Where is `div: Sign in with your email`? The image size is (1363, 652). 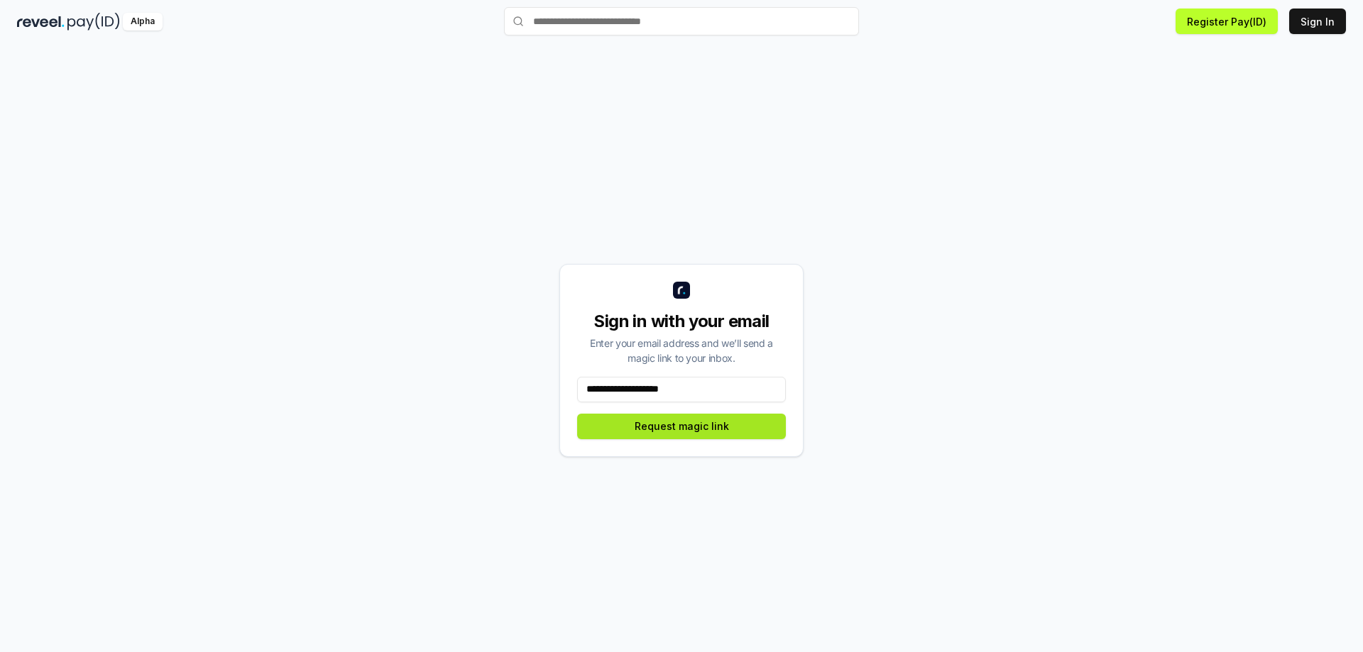
div: Sign in with your email is located at coordinates (682, 322).